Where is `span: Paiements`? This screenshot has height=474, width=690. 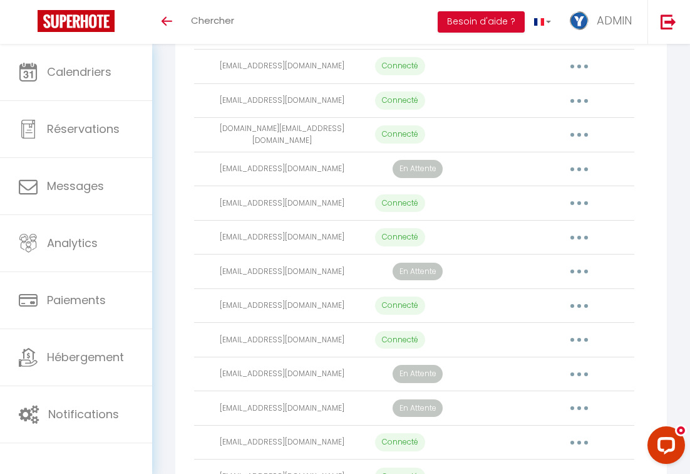
span: Paiements is located at coordinates (76, 299).